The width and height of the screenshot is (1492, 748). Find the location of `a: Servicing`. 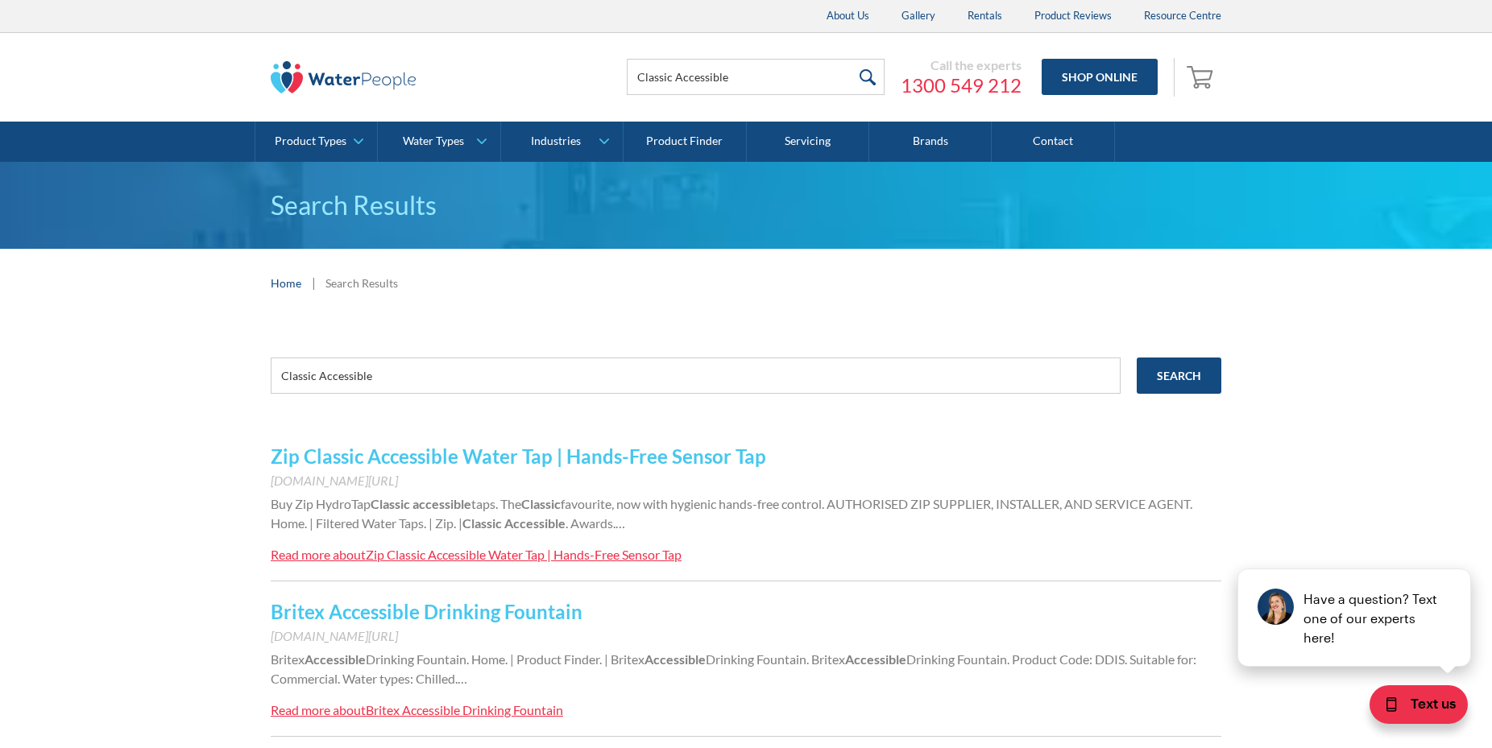

a: Servicing is located at coordinates (808, 142).